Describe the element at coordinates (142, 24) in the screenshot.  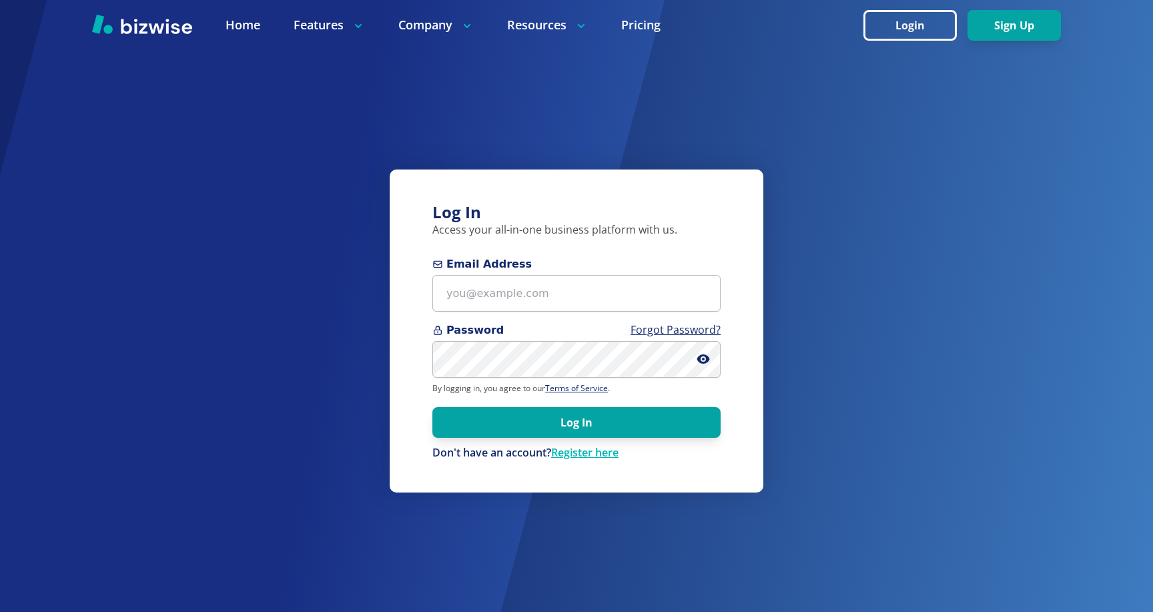
I see `img: Bizwise Logo` at that location.